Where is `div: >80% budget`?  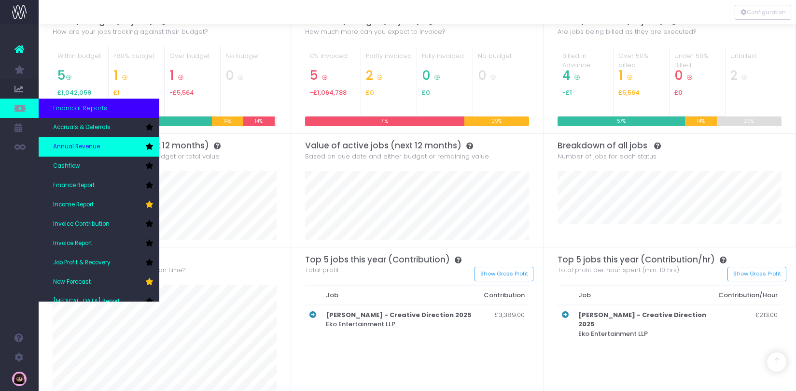 div: >80% budget is located at coordinates (136, 59).